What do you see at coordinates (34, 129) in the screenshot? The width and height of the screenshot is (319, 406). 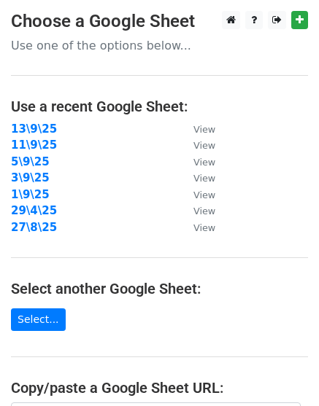 I see `a: 13\9\25` at bounding box center [34, 129].